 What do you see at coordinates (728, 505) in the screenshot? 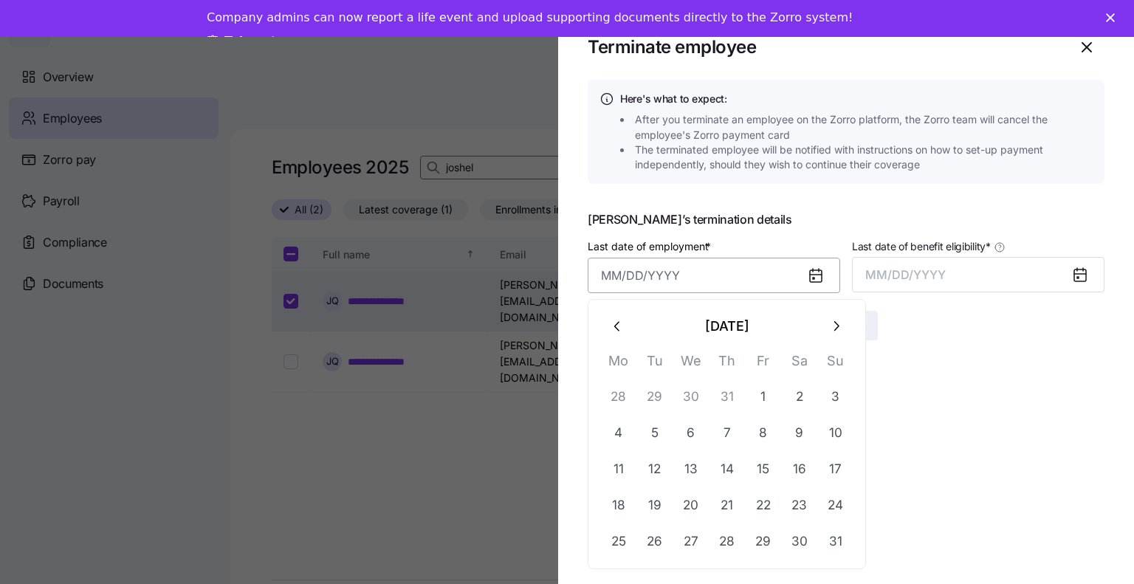
I see `button: 21 August 2025` at bounding box center [728, 505].